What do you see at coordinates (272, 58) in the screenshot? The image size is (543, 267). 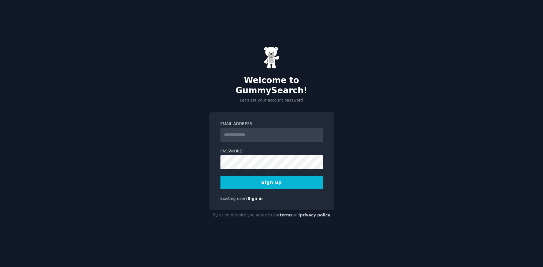 I see `img: Gummy Bear` at bounding box center [272, 58].